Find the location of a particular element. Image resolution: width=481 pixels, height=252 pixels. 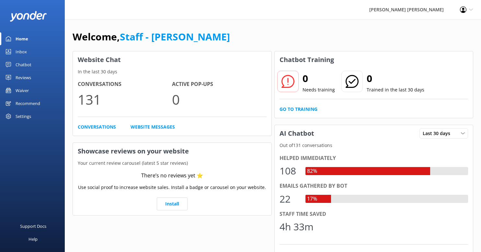

div: Support Docs is located at coordinates (33, 226).